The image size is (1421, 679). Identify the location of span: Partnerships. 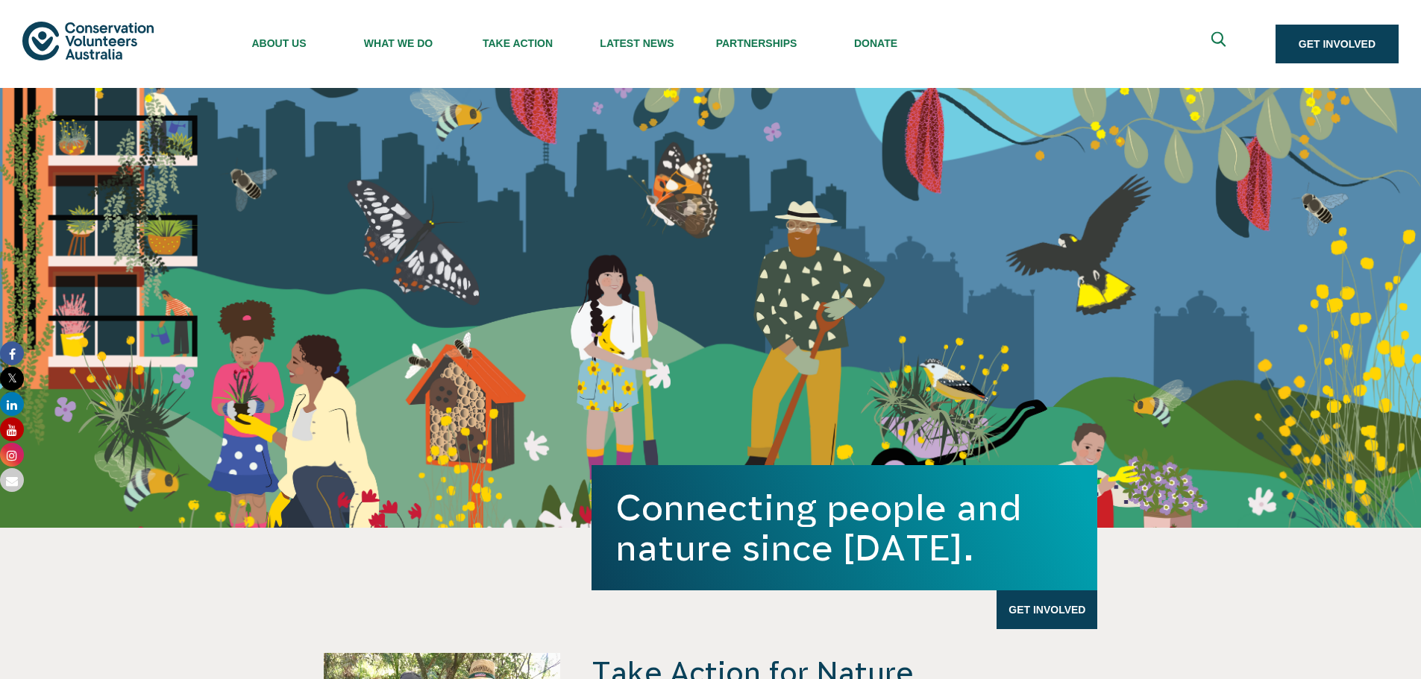
(756, 43).